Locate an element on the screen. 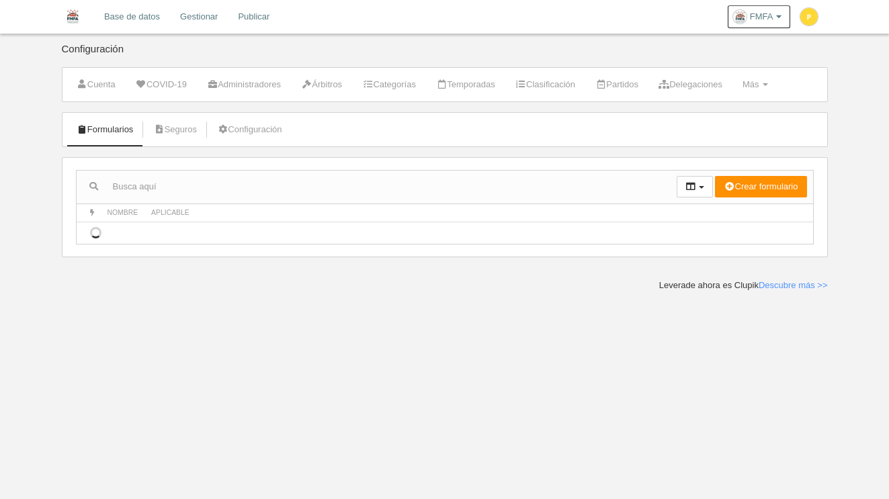  span: Nombre is located at coordinates (123, 212).